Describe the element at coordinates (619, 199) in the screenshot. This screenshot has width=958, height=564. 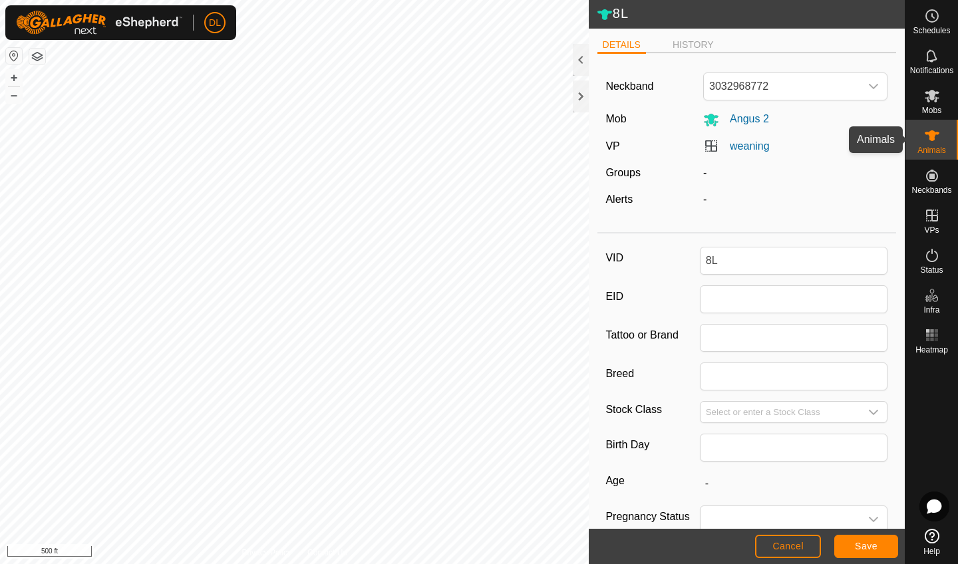
I see `label: Alerts` at that location.